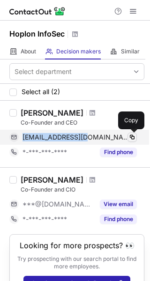 This screenshot has height=281, width=150. Describe the element at coordinates (77, 245) in the screenshot. I see `header: Looking for more prospects? 👀` at that location.